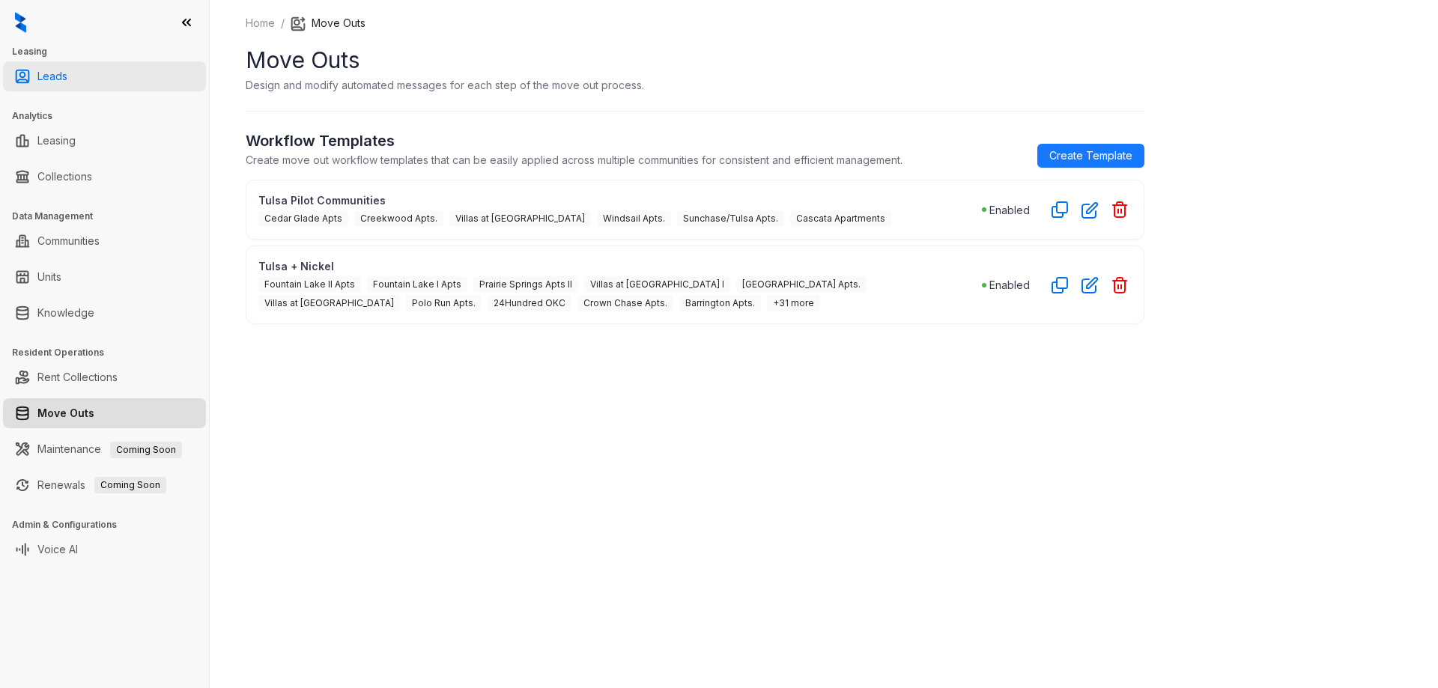 Image resolution: width=1438 pixels, height=688 pixels. Describe the element at coordinates (1091, 156) in the screenshot. I see `span: Create Template` at that location.